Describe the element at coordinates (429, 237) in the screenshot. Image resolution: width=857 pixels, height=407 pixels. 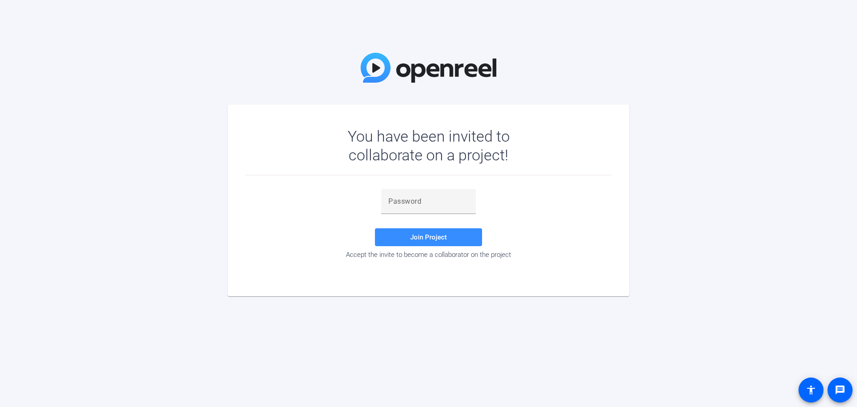
I see `span: Join Project` at that location.